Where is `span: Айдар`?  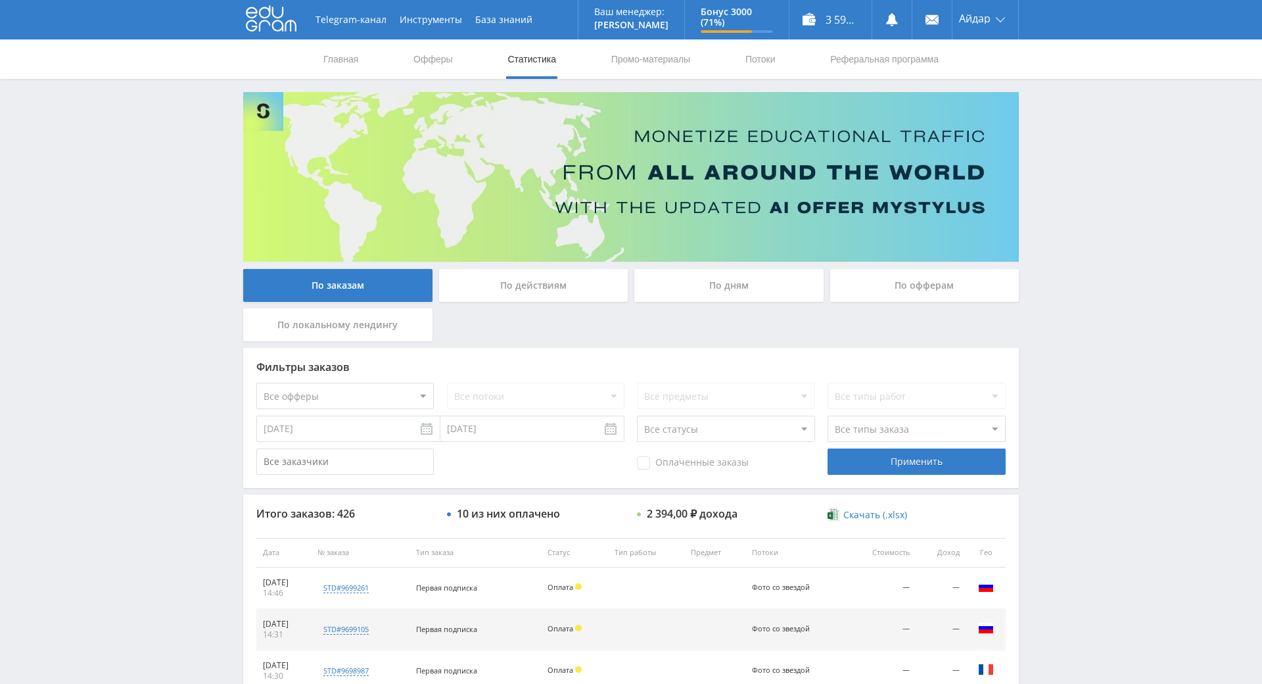 span: Айдар is located at coordinates (975, 18).